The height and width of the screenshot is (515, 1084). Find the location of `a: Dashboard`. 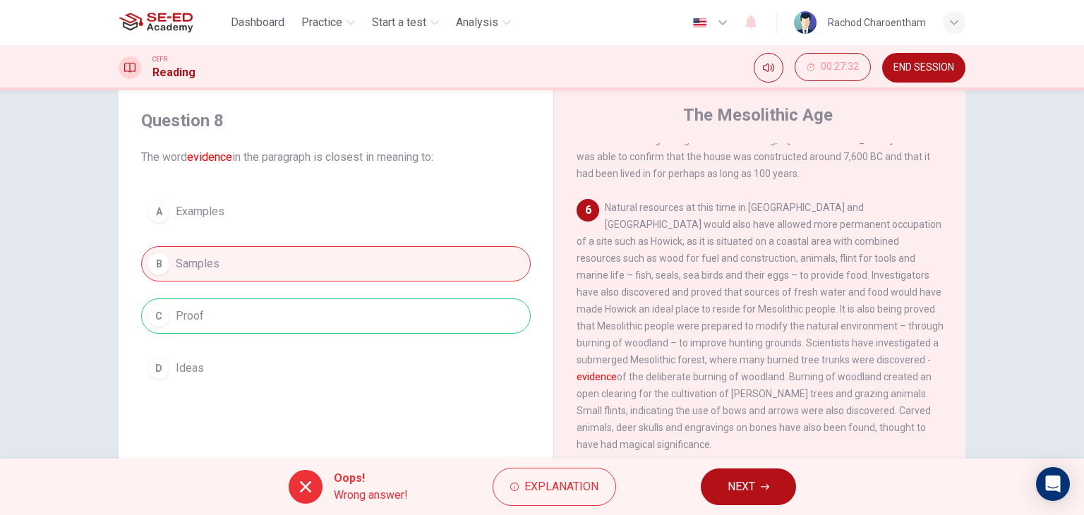

a: Dashboard is located at coordinates (258, 23).